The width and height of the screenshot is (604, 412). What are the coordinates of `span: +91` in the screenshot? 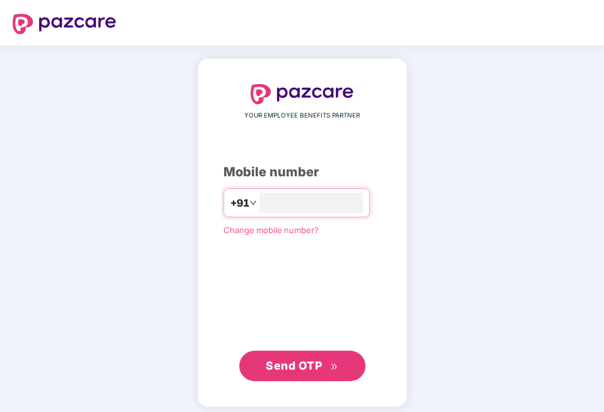 It's located at (240, 203).